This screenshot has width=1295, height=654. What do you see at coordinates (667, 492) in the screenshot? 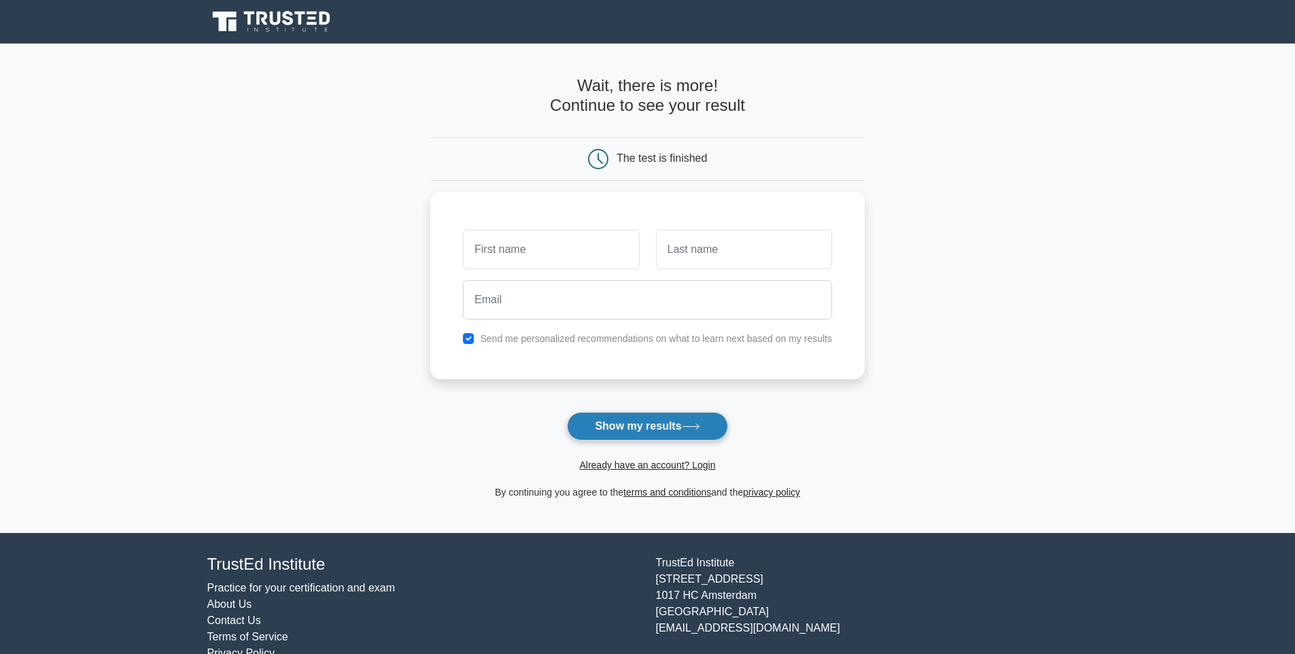
I see `a: terms and conditions` at bounding box center [667, 492].